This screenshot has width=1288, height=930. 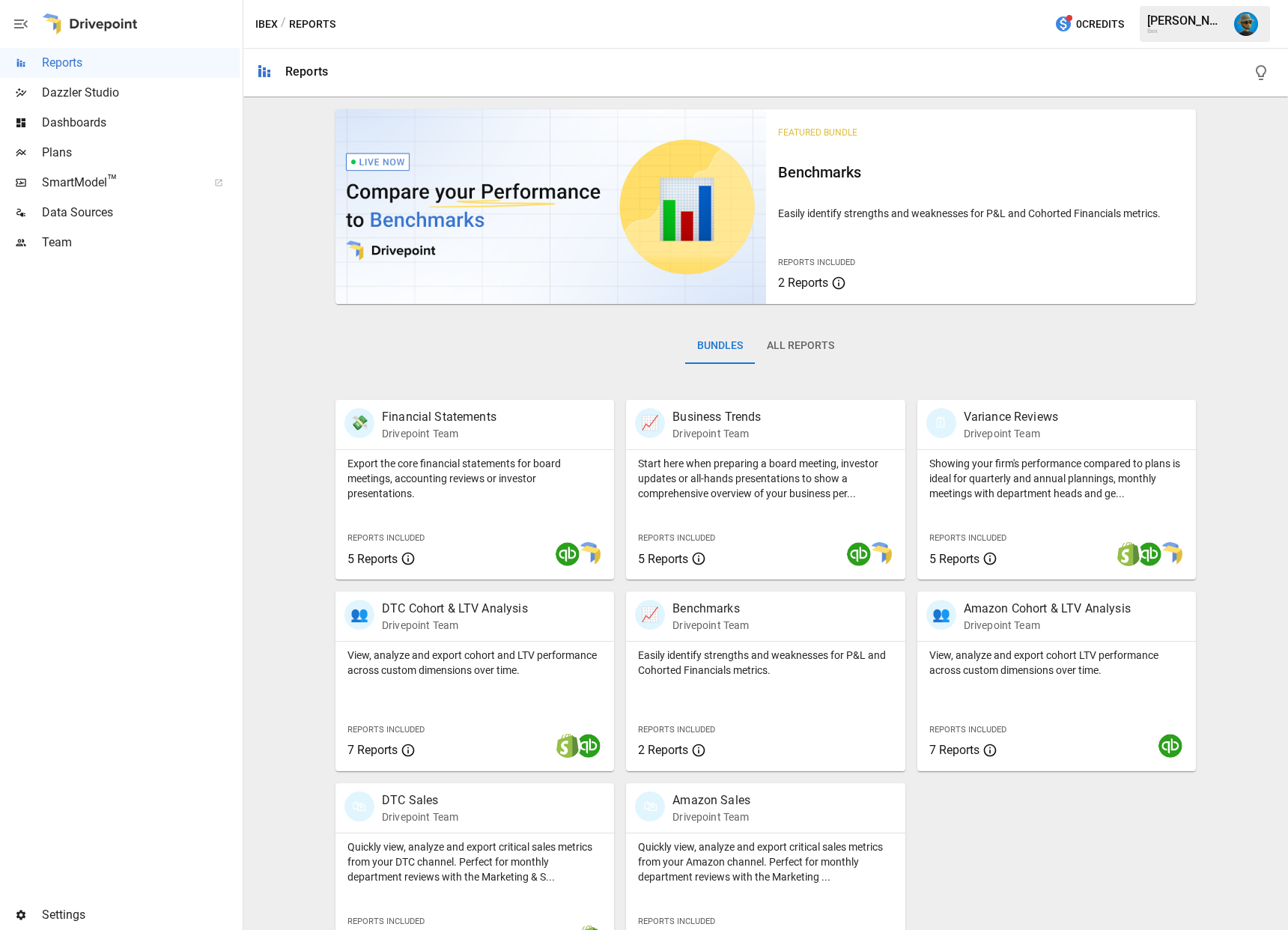 I want to click on button: 0Credits, so click(x=1088, y=24).